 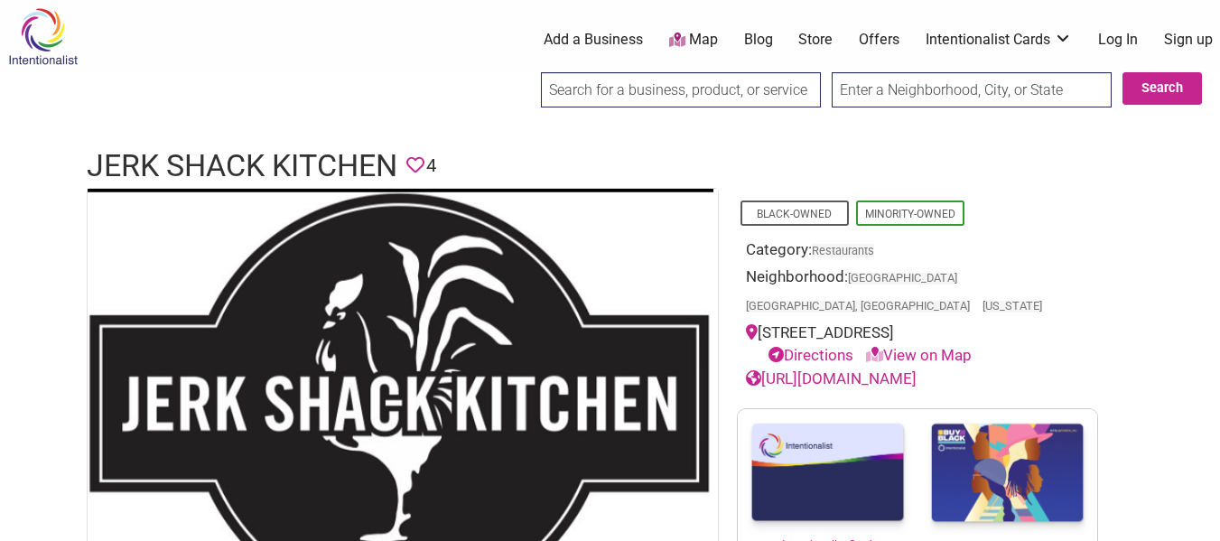 I want to click on h1: Jerk Shack Kitchen, so click(x=242, y=166).